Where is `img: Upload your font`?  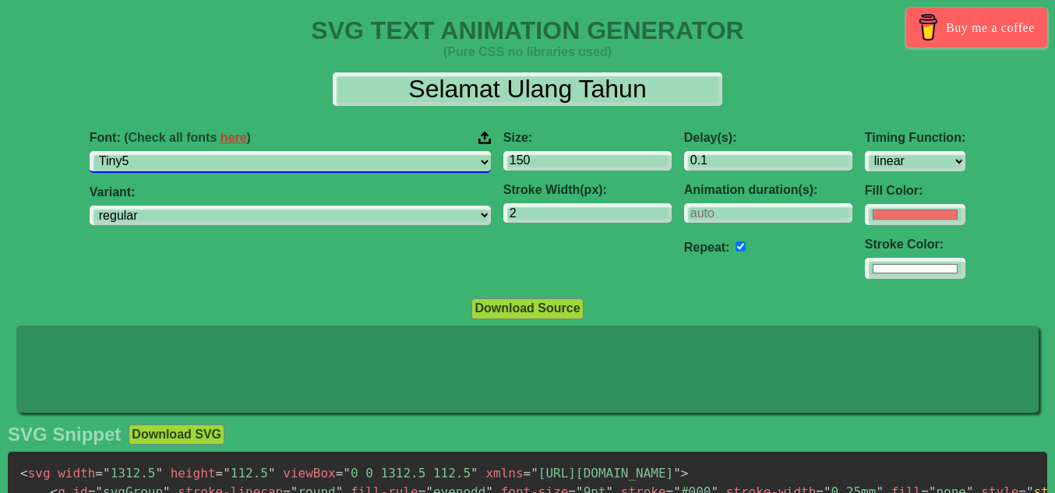 img: Upload your font is located at coordinates (485, 138).